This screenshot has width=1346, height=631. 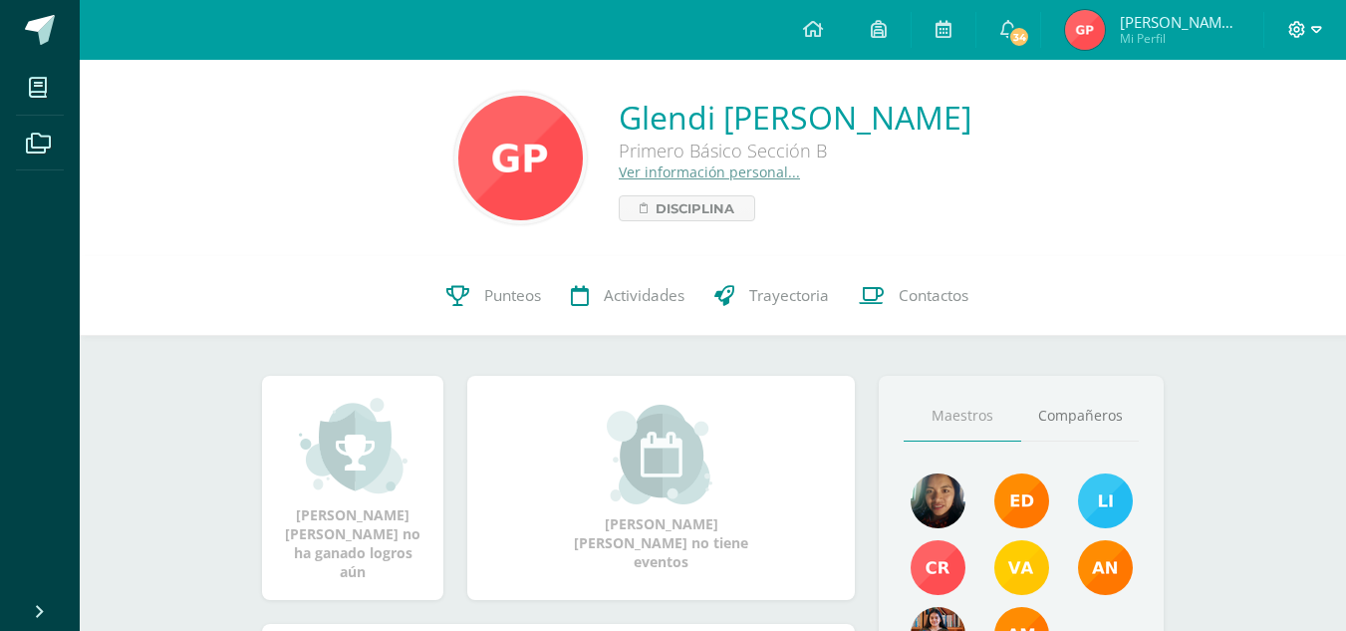 I want to click on img: cd5e356245587434922763be3243eb79.png, so click(x=1021, y=567).